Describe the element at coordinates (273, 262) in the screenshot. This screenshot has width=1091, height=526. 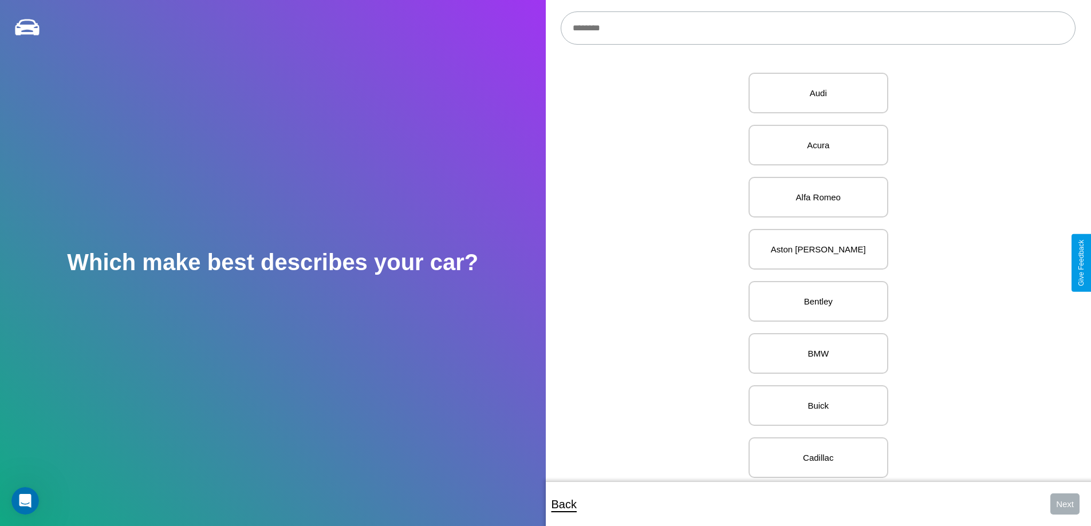
I see `h2: Which make best describes your car?` at that location.